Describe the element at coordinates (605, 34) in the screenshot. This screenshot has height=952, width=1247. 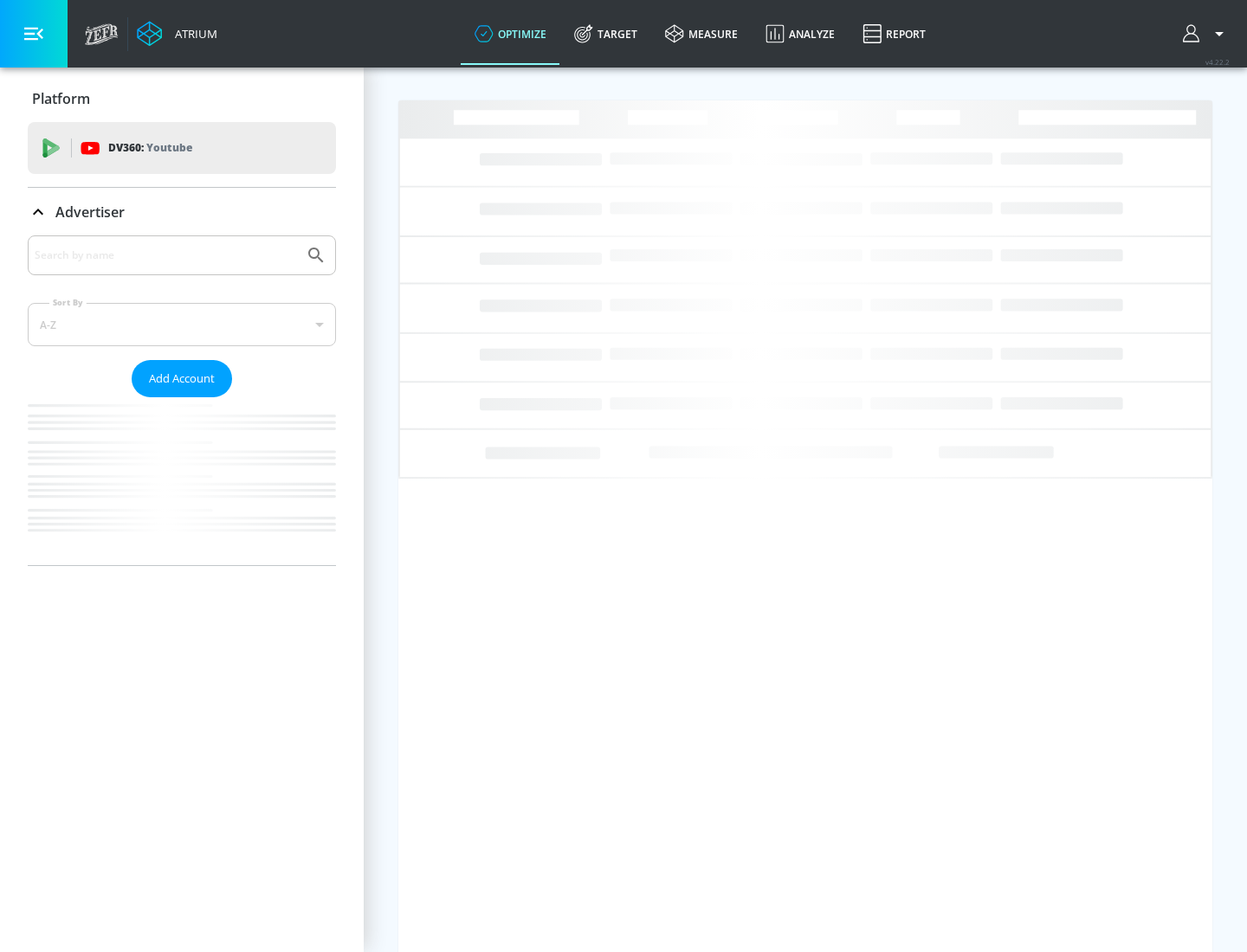
I see `a: Target` at that location.